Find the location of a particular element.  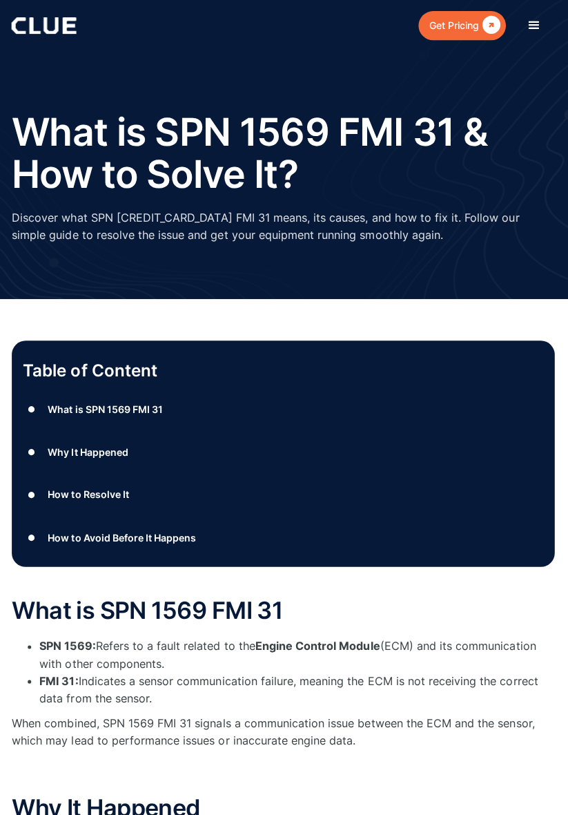

strong: SPN 1569: is located at coordinates (69, 643).